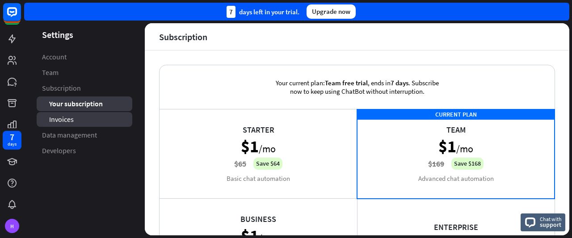  What do you see at coordinates (84, 57) in the screenshot?
I see `a: Account` at bounding box center [84, 57].